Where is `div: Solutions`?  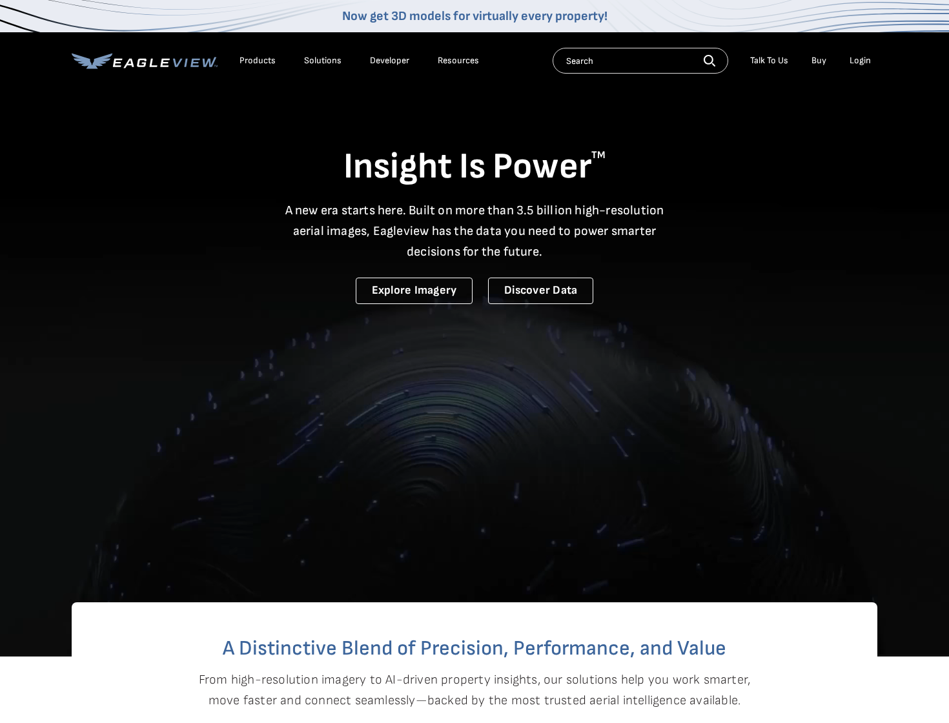
div: Solutions is located at coordinates (323, 61).